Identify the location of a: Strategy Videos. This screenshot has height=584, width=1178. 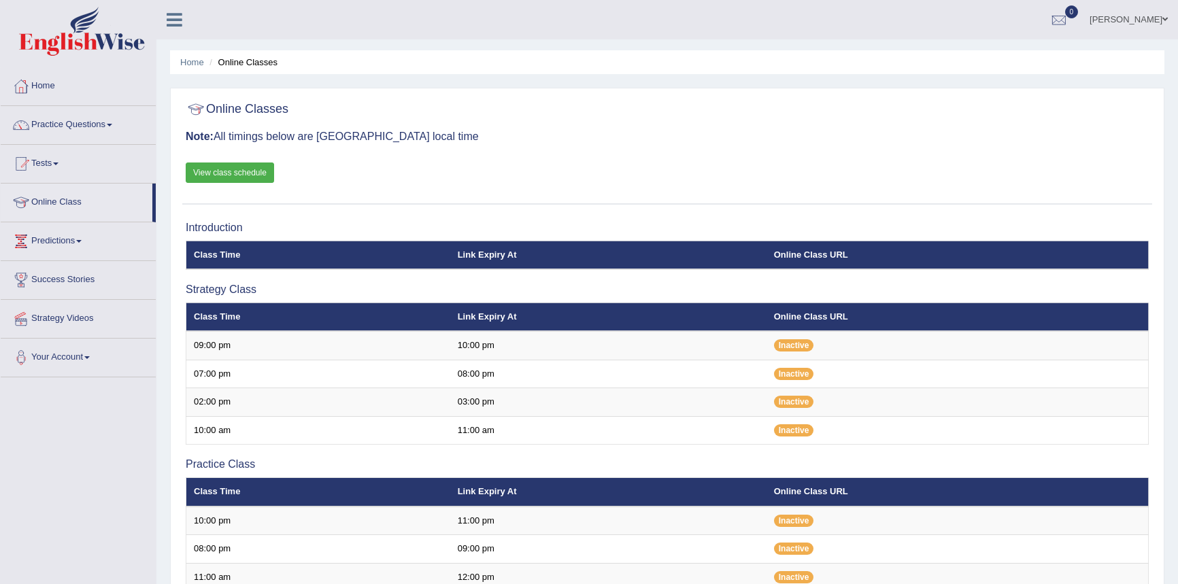
(78, 317).